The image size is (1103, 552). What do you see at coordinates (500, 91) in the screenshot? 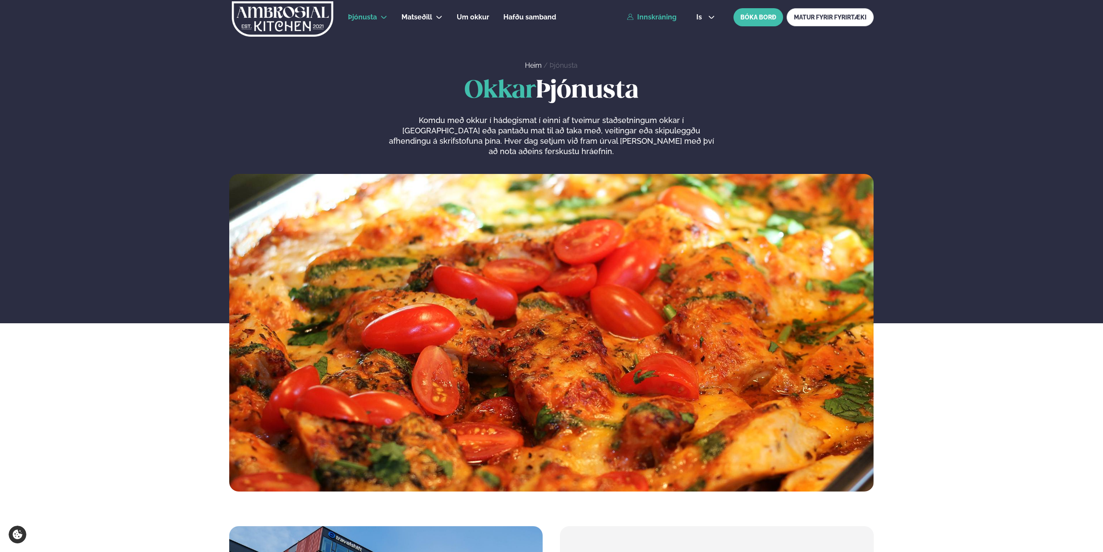
I see `span: Okkar` at bounding box center [500, 91].